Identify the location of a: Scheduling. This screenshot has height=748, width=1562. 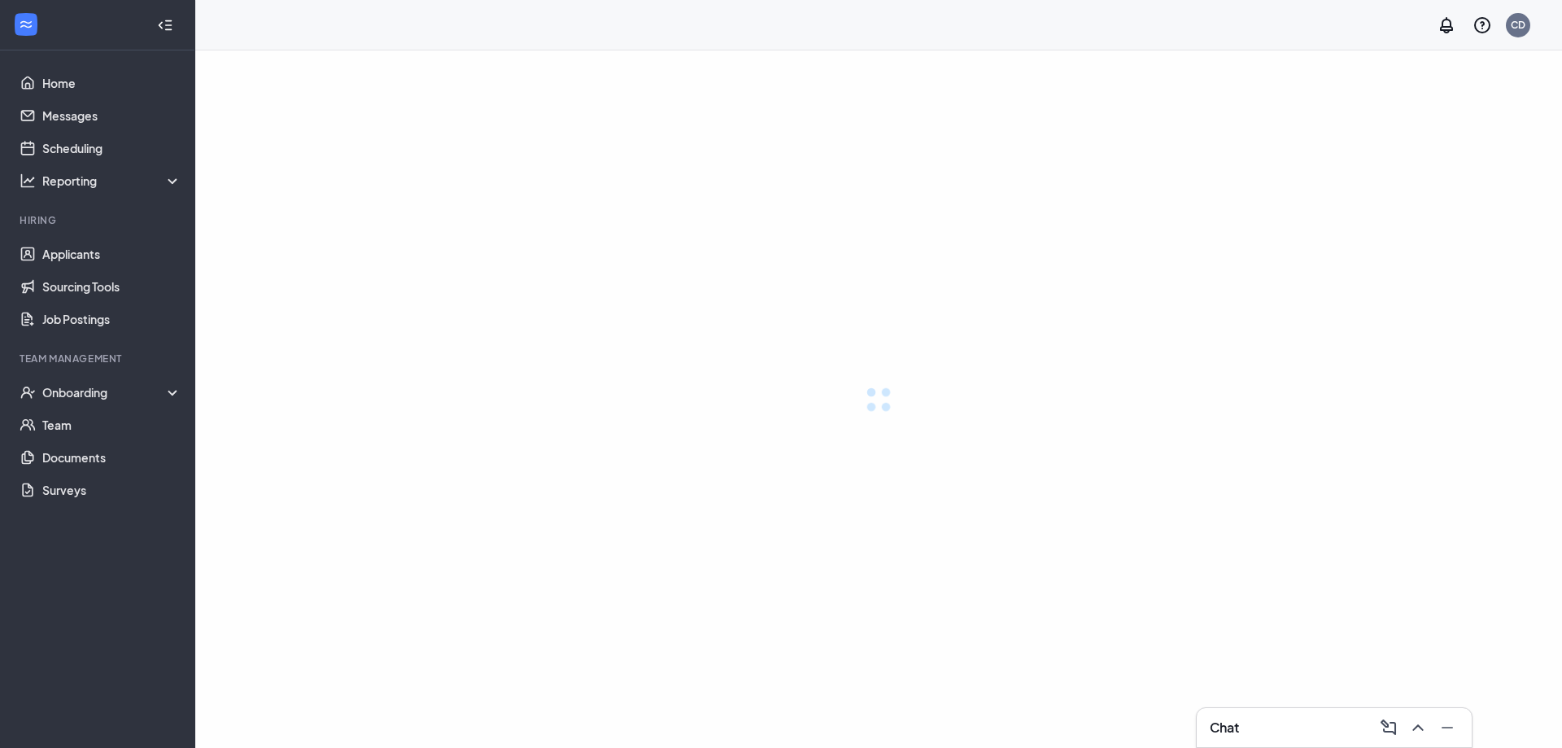
(111, 148).